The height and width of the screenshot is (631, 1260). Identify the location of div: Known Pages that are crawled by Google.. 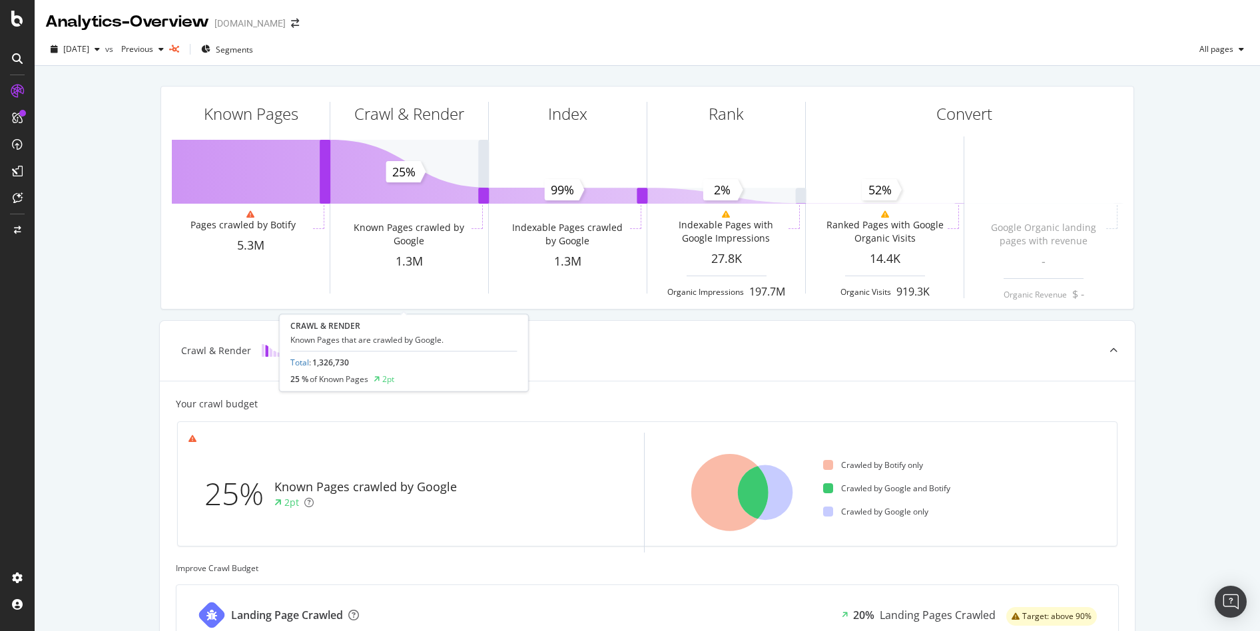
(404, 340).